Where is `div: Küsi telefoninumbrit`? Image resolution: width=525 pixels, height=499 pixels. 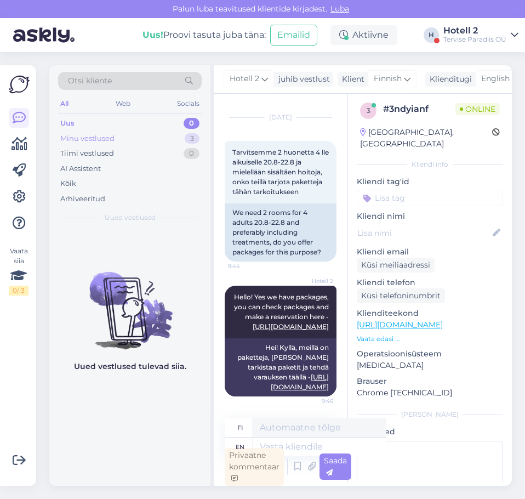
div: Küsi telefoninumbrit is located at coordinates (401, 295).